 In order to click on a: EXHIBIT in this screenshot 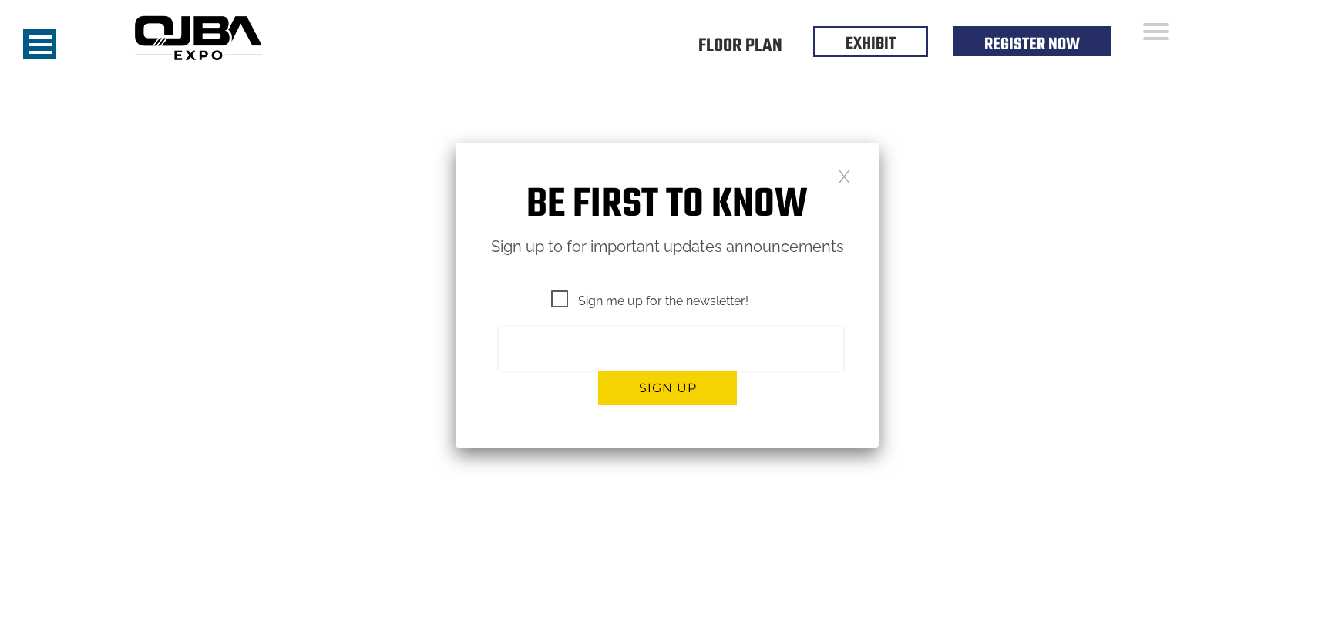, I will do `click(870, 44)`.